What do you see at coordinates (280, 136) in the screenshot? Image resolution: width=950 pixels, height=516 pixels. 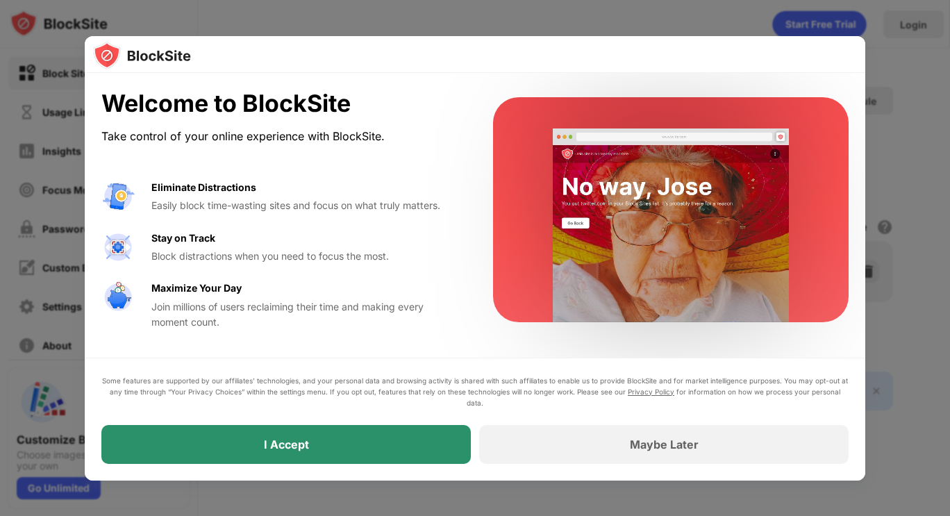 I see `div: Take control of your online experience with BlockSite.` at bounding box center [280, 136].